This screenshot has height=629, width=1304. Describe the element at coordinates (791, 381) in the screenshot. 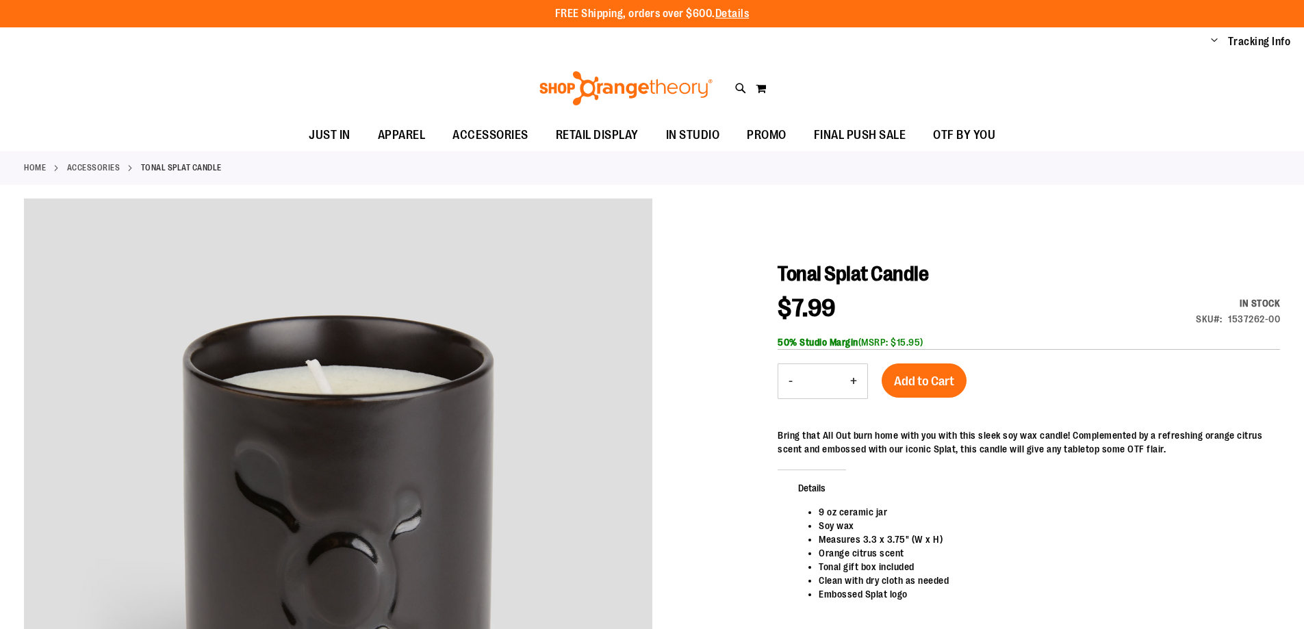

I see `button: Decrease product quantity` at that location.